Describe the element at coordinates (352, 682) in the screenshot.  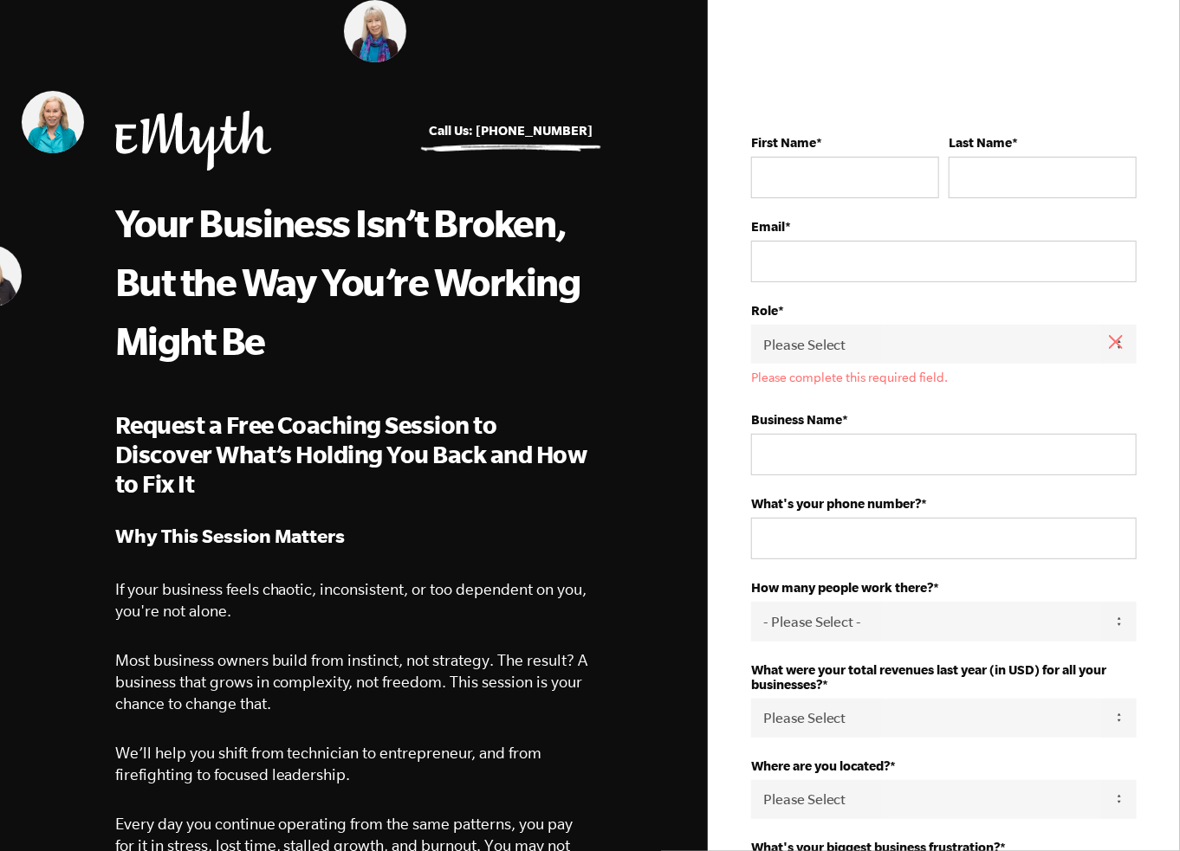
I see `span: Most business owners build from instinct, not strategy. The result? A business that grows in comp...` at that location.